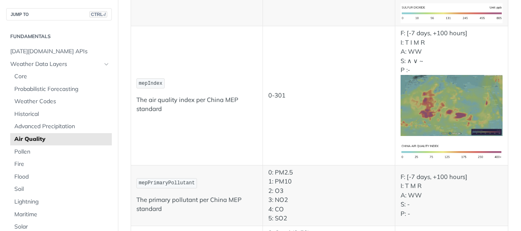  Describe the element at coordinates (62, 164) in the screenshot. I see `span: Fire` at that location.